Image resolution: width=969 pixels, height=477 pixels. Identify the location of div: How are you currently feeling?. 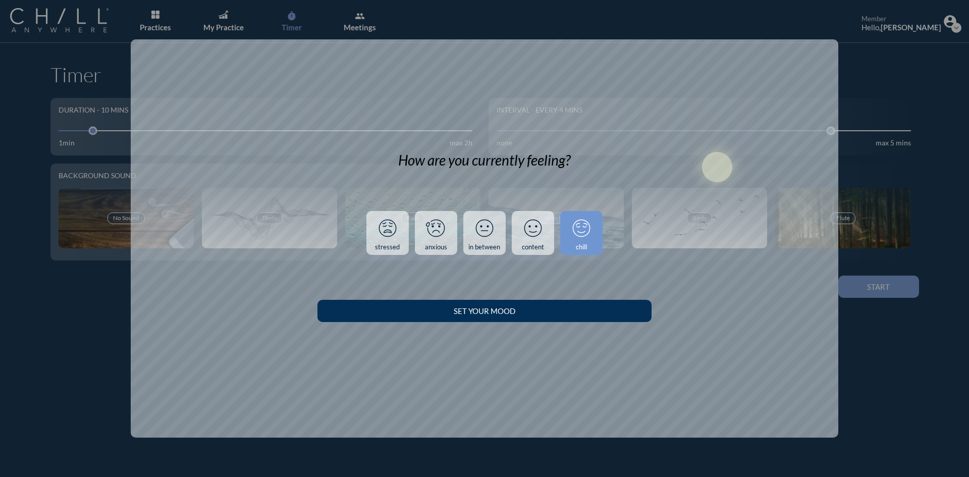
(484, 161).